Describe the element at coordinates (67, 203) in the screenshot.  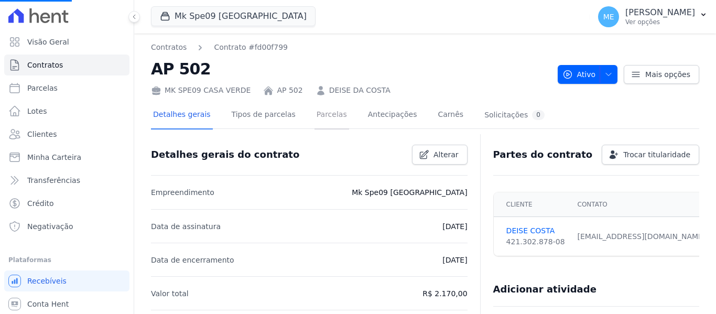
I see `a: Crédito` at that location.